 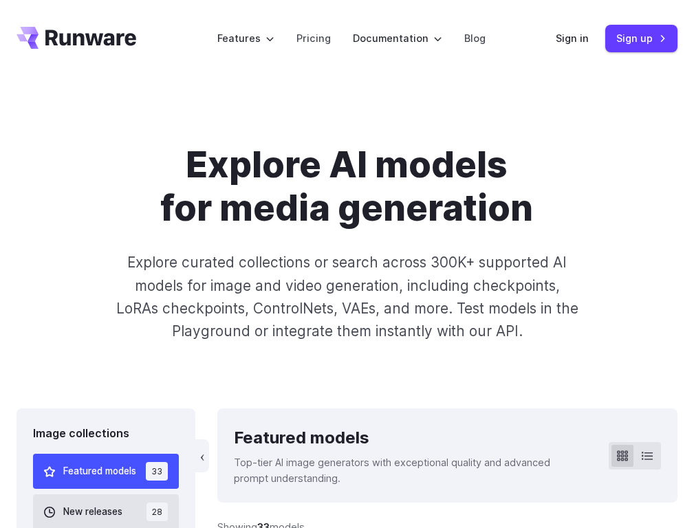 I want to click on span: 28, so click(x=157, y=512).